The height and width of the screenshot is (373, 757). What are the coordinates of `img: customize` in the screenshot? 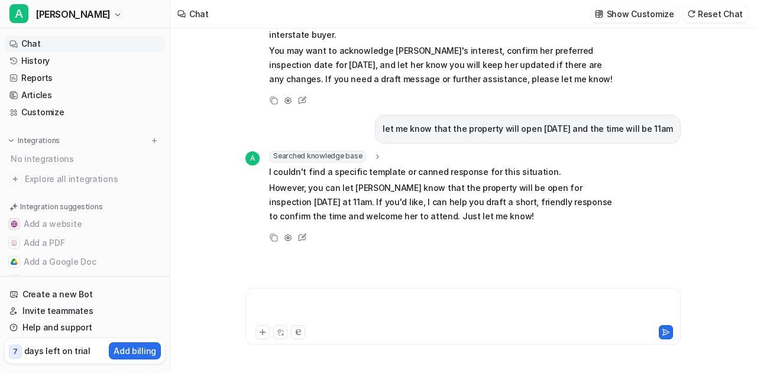 It's located at (599, 14).